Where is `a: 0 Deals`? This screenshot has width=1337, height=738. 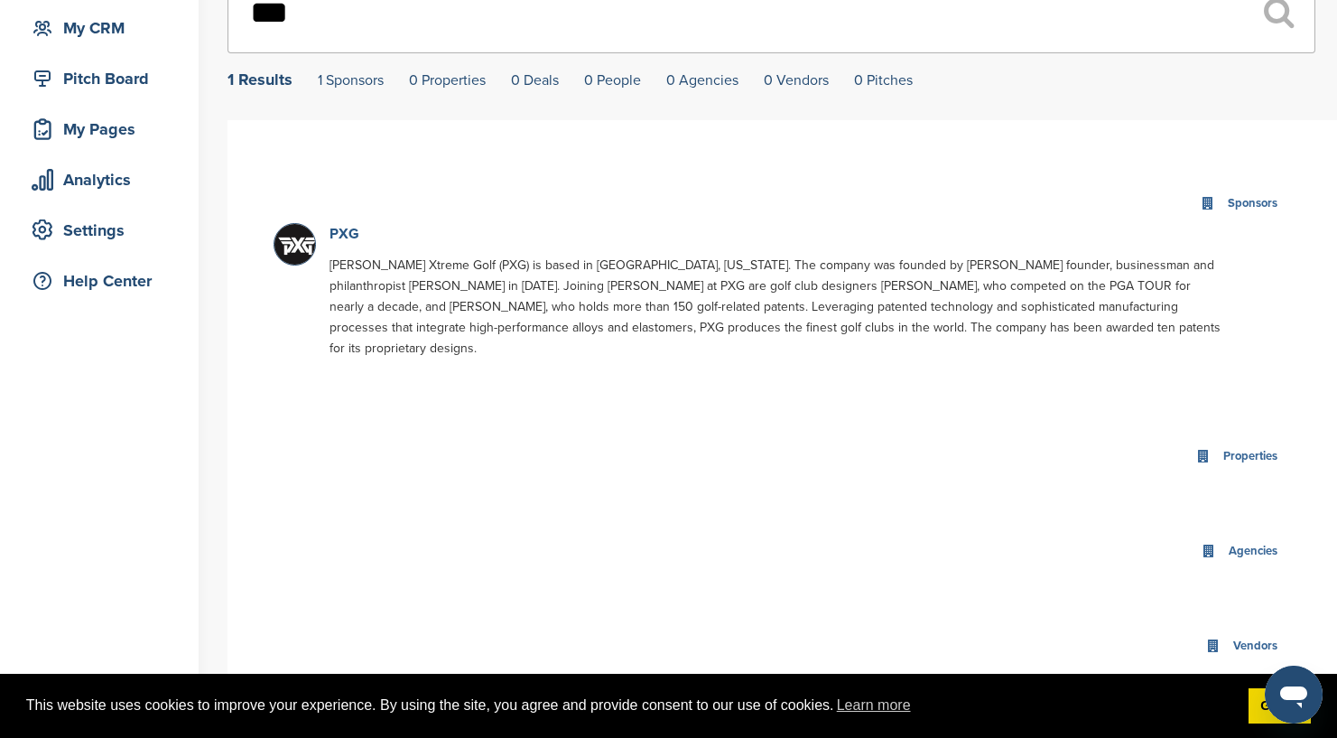 a: 0 Deals is located at coordinates (534, 80).